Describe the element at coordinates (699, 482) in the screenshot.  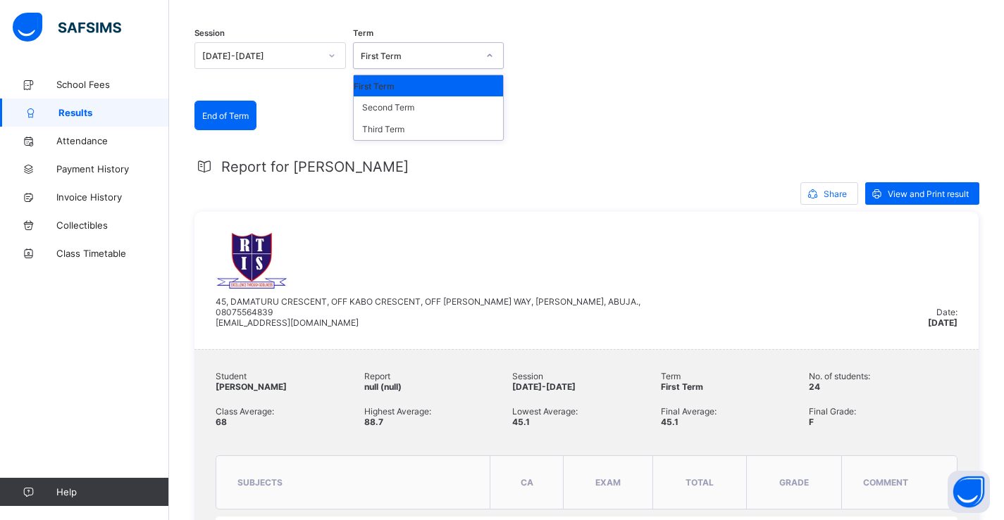
I see `span: total` at that location.